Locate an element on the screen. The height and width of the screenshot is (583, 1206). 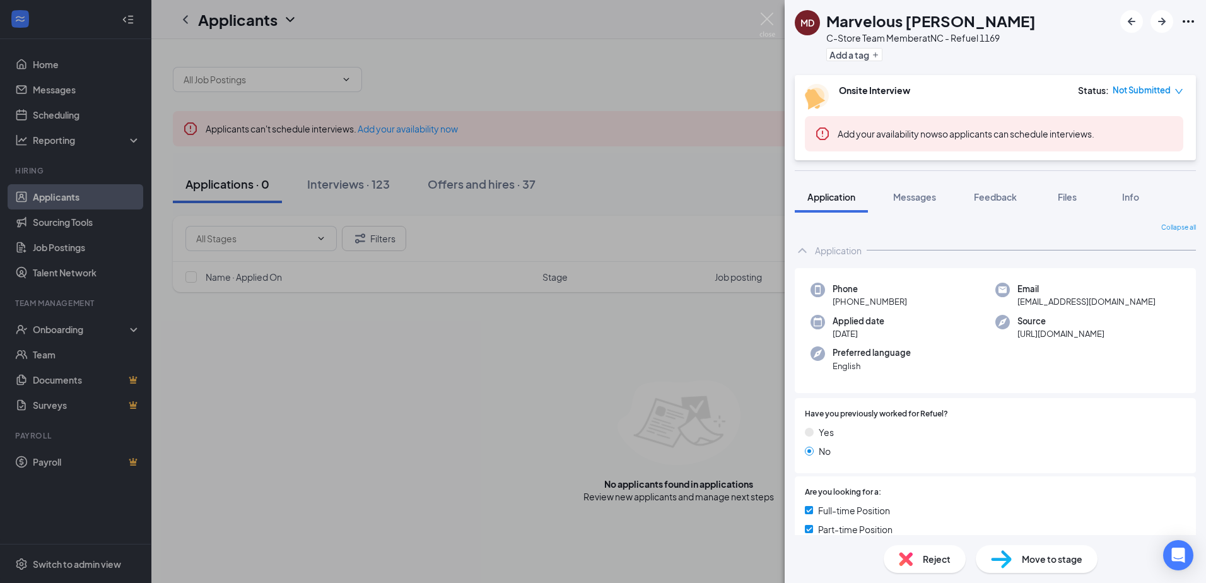
div: MD is located at coordinates (807, 23).